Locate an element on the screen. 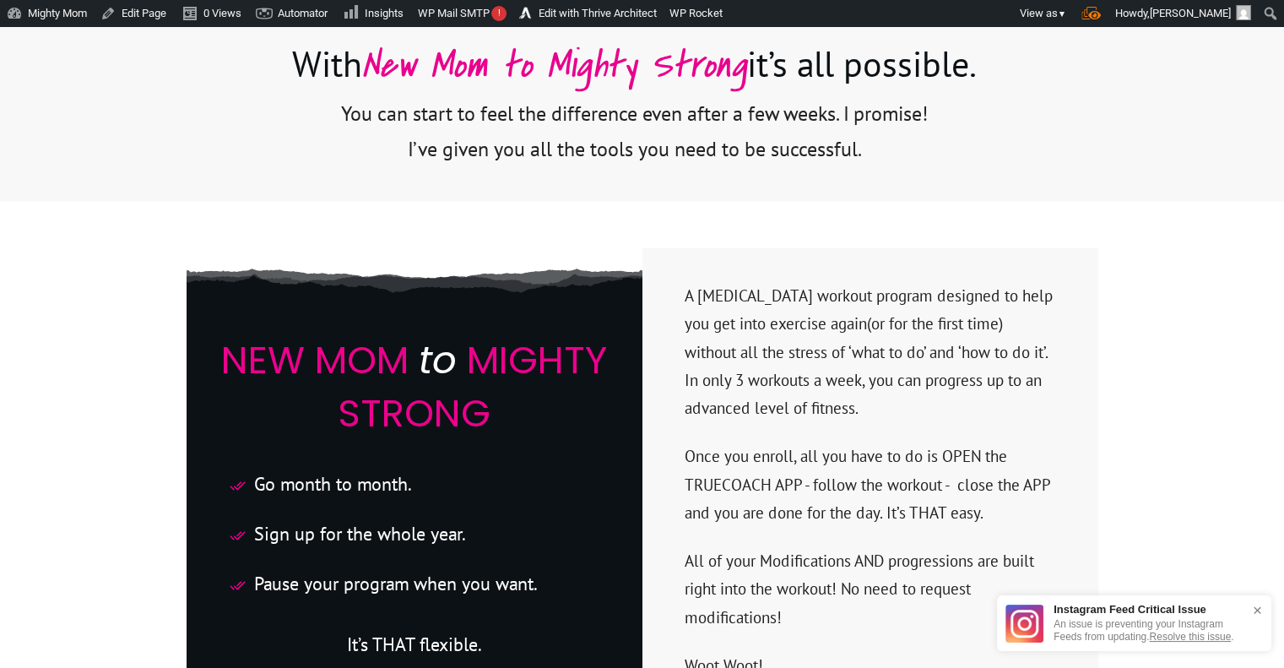 The image size is (1284, 668). span: You can start to feel the difference even after a few weeks. I promise! is located at coordinates (634, 113).